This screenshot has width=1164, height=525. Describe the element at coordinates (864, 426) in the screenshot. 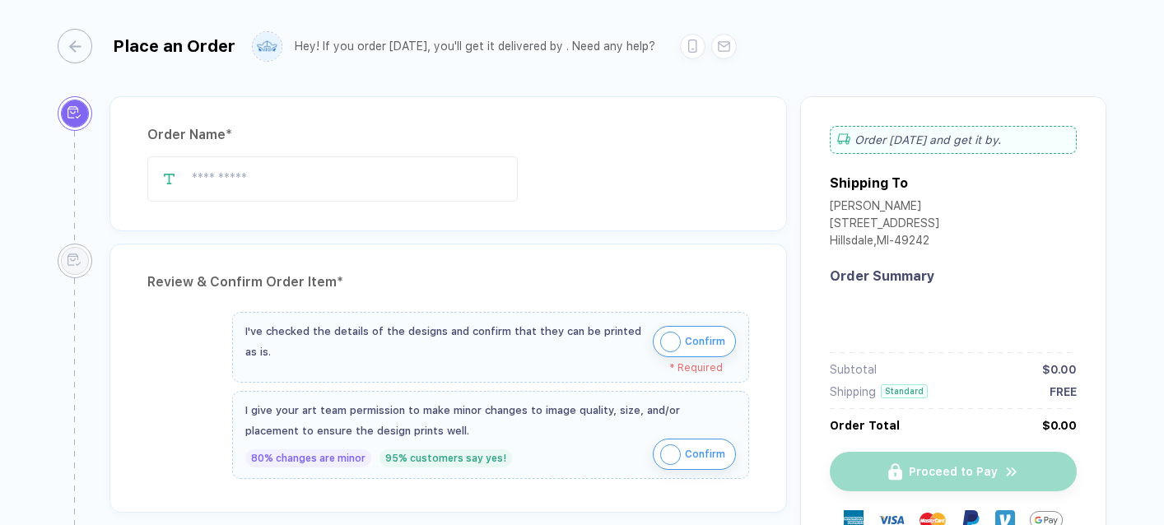

I see `div: Order Total` at that location.